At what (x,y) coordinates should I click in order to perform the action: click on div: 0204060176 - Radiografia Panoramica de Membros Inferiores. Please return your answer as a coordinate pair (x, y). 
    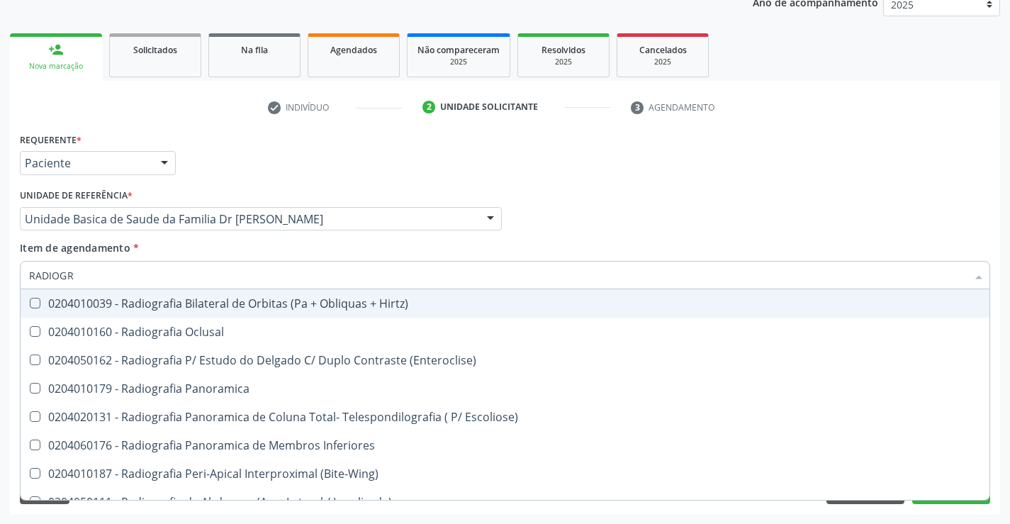
    Looking at the image, I should click on (505, 445).